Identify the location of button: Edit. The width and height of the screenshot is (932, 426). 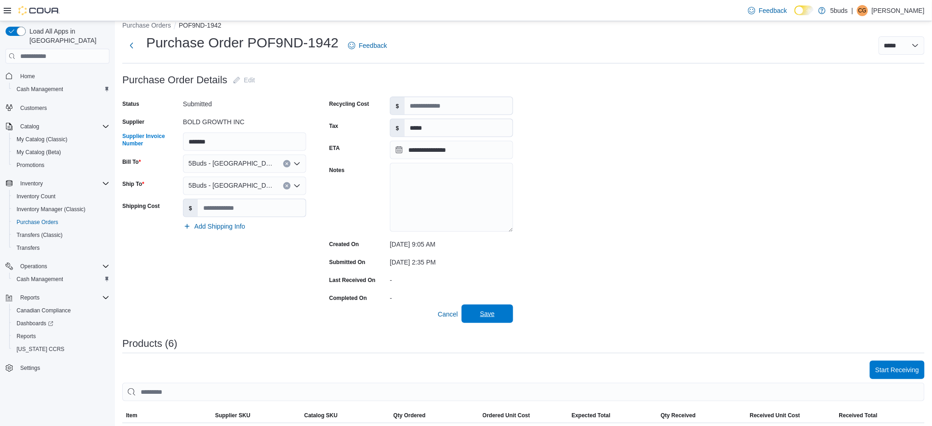
(244, 80).